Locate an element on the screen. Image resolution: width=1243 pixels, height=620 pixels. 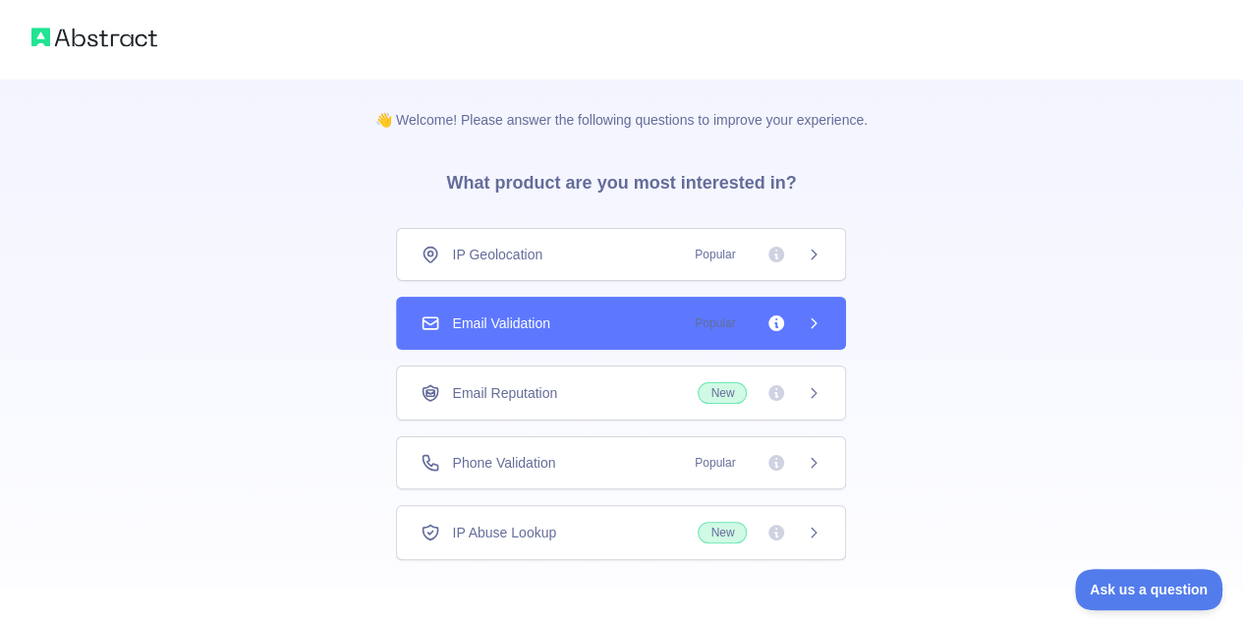
span: Email Reputation is located at coordinates (504, 393).